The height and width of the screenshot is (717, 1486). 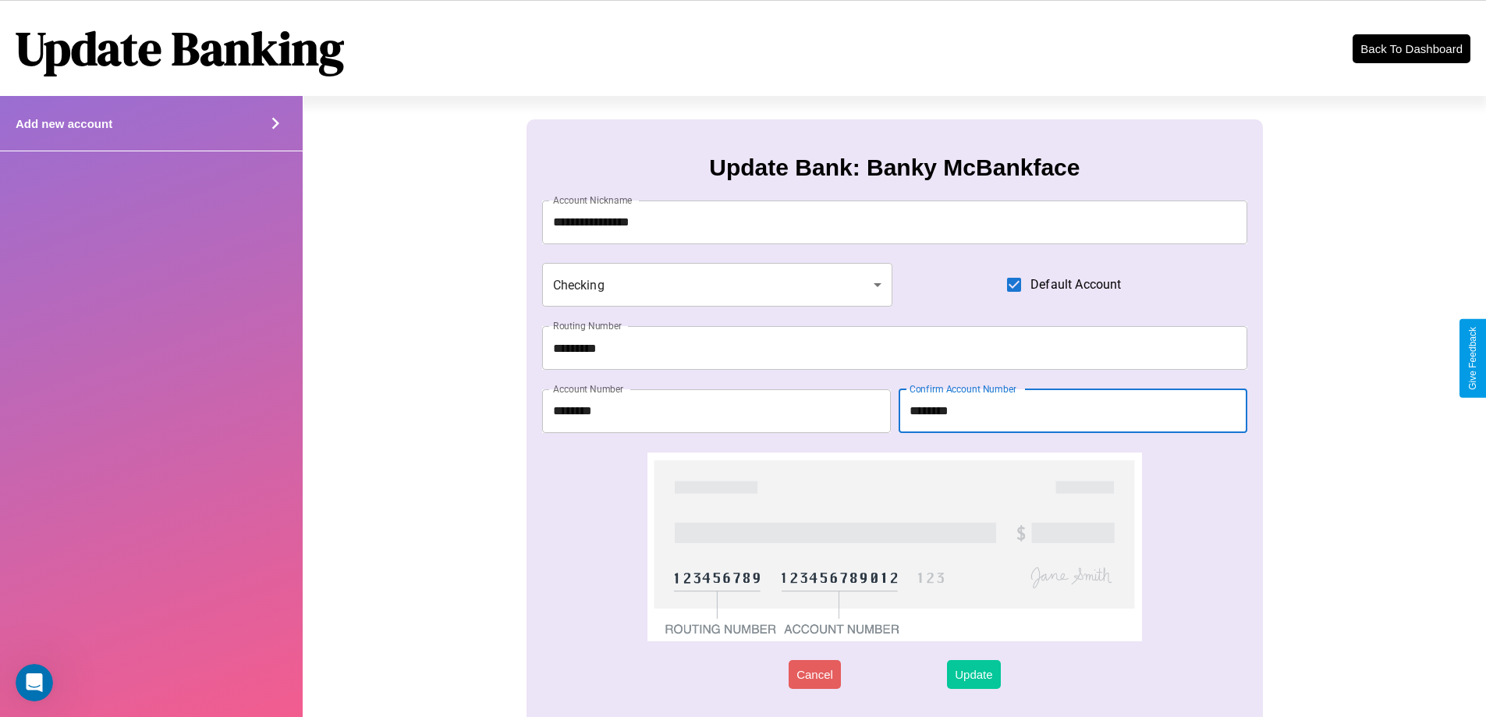 I want to click on div: Give Feedback, so click(x=1473, y=358).